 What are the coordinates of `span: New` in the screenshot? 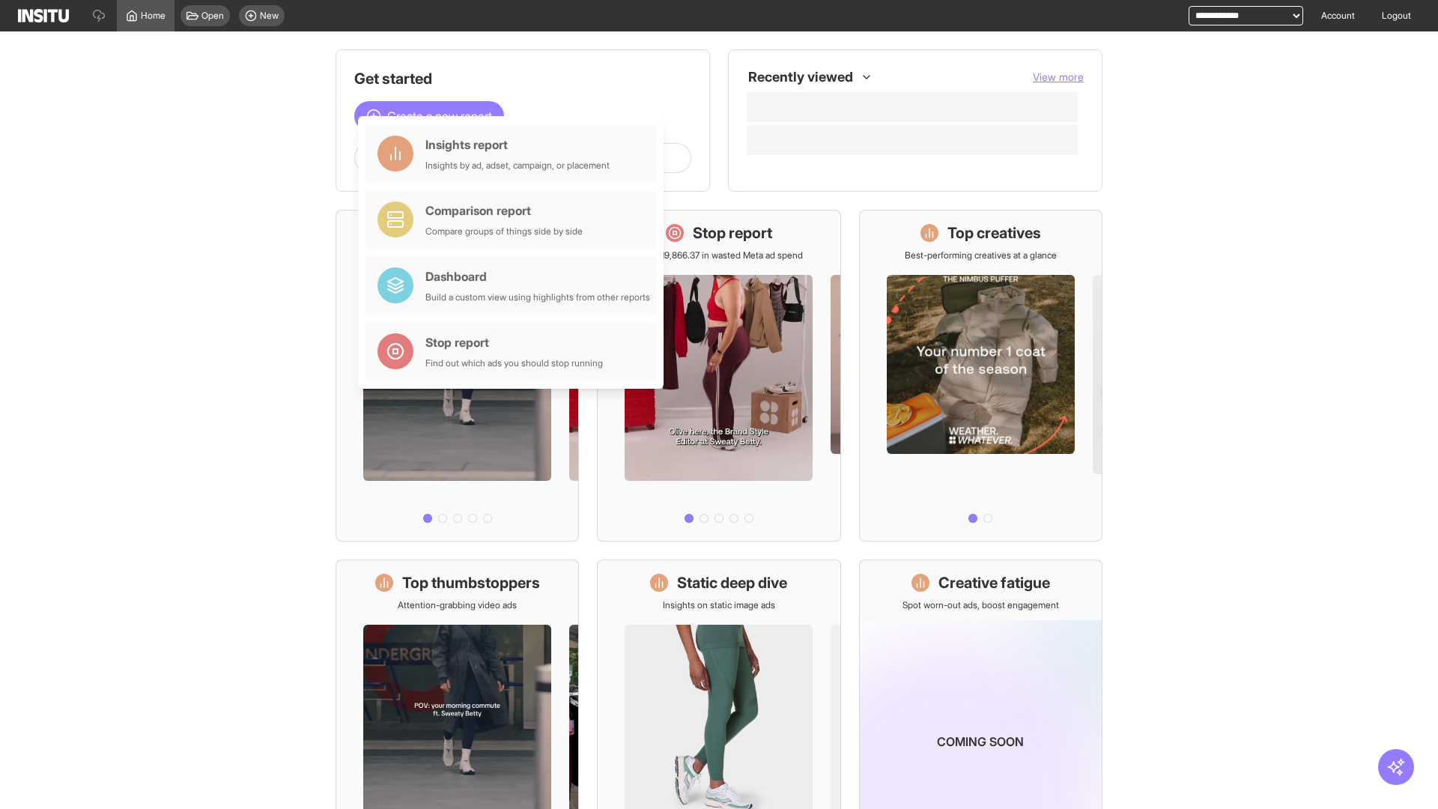 It's located at (269, 16).